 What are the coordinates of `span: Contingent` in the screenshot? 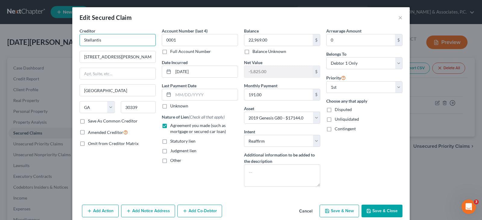 It's located at (345, 129).